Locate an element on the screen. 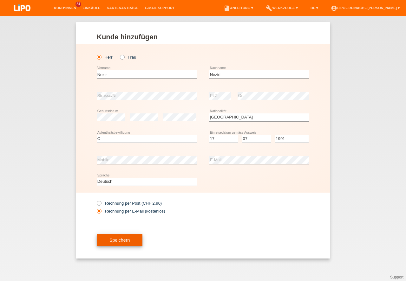  a: Kund*innen is located at coordinates (65, 8).